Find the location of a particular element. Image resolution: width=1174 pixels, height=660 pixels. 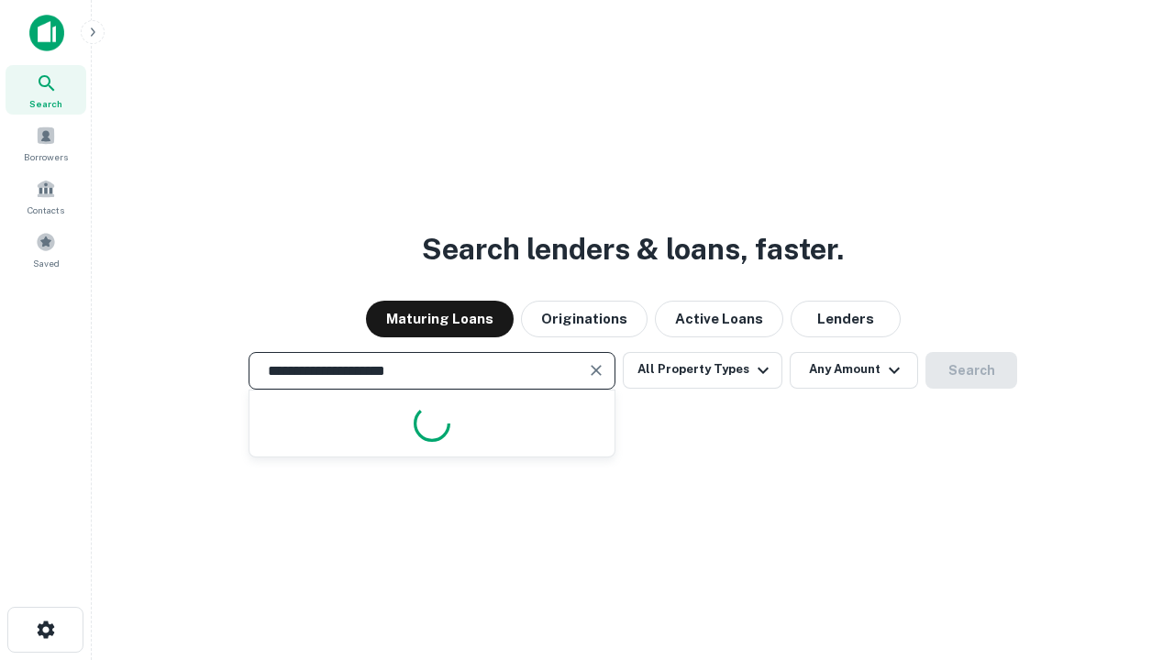

button: All Property Types is located at coordinates (703, 371).